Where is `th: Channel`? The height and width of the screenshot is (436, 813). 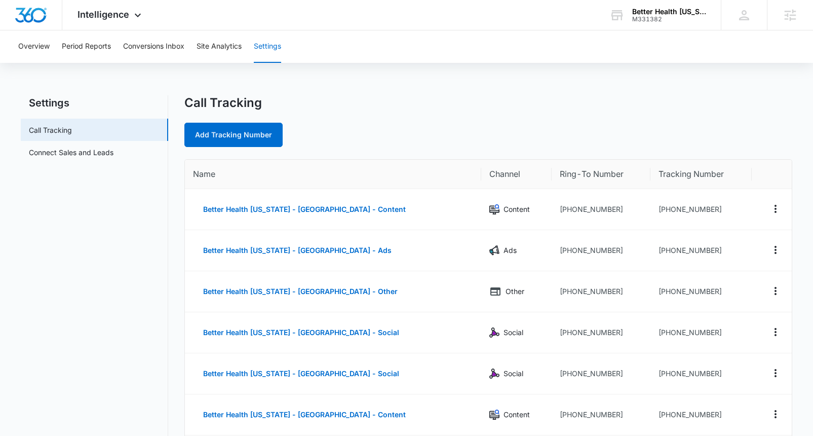 th: Channel is located at coordinates (516, 174).